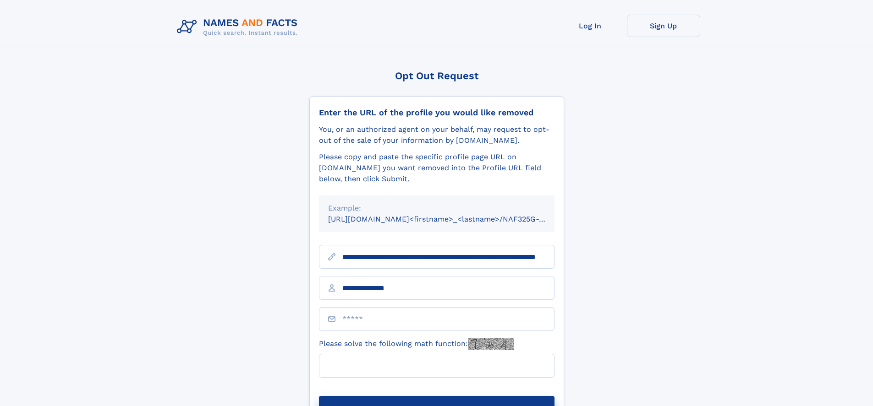  I want to click on a: Log In, so click(590, 26).